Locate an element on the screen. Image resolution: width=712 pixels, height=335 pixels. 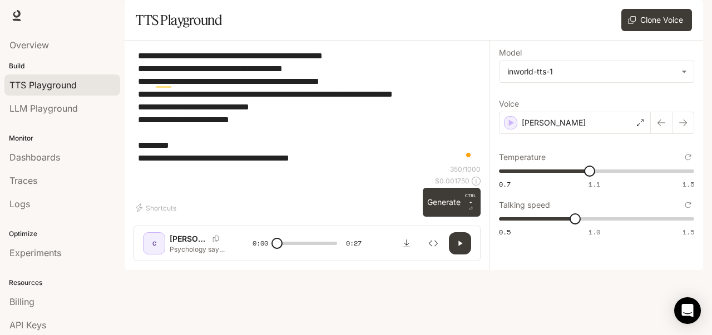
button: Inspect is located at coordinates (433, 244).